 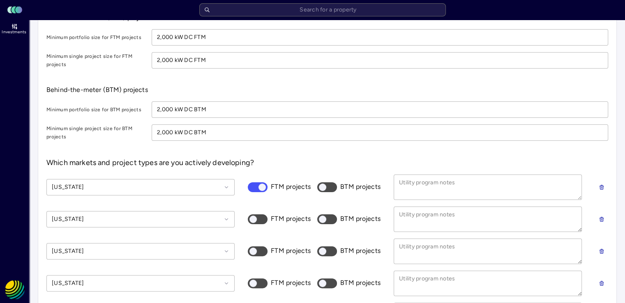 I want to click on label: Minimum single project size for BTM projects, so click(x=96, y=133).